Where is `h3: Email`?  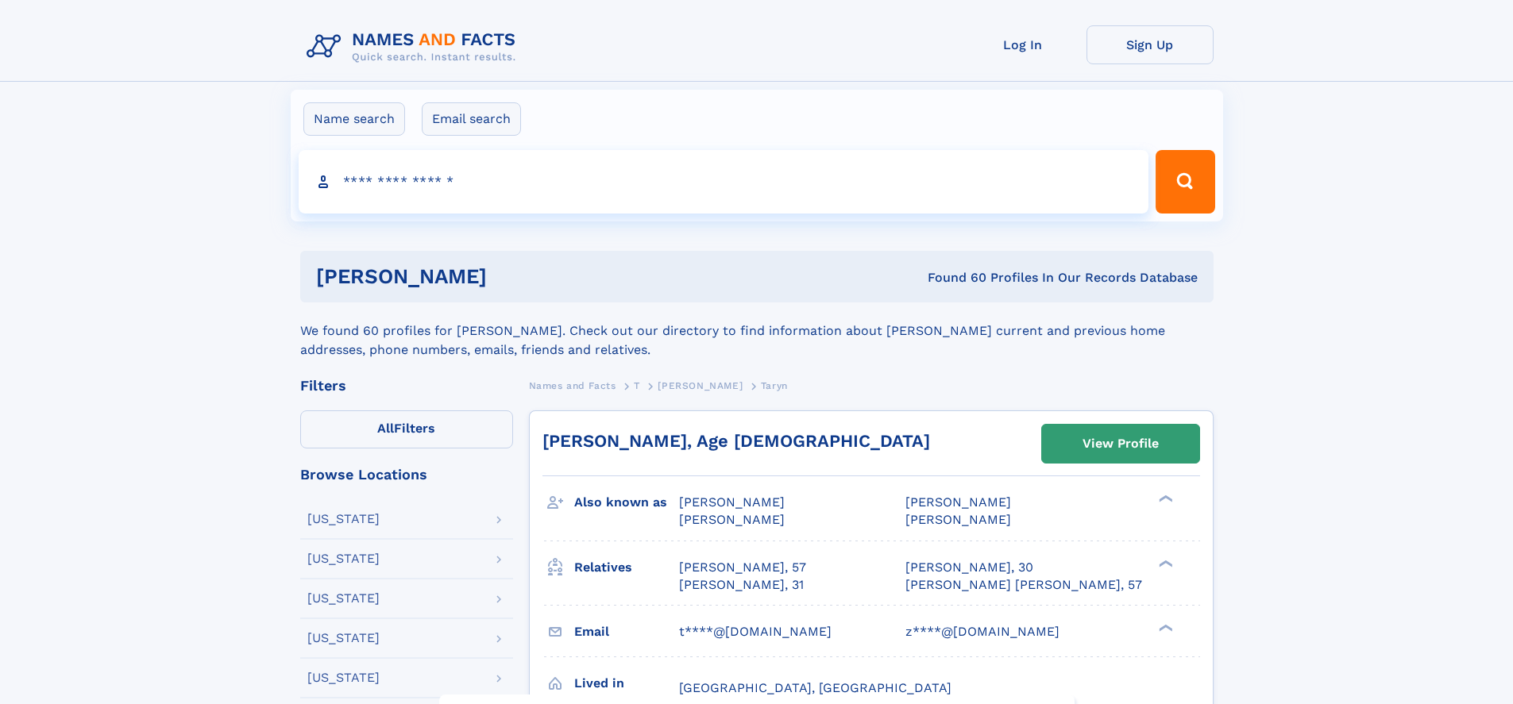
h3: Email is located at coordinates (627, 632).